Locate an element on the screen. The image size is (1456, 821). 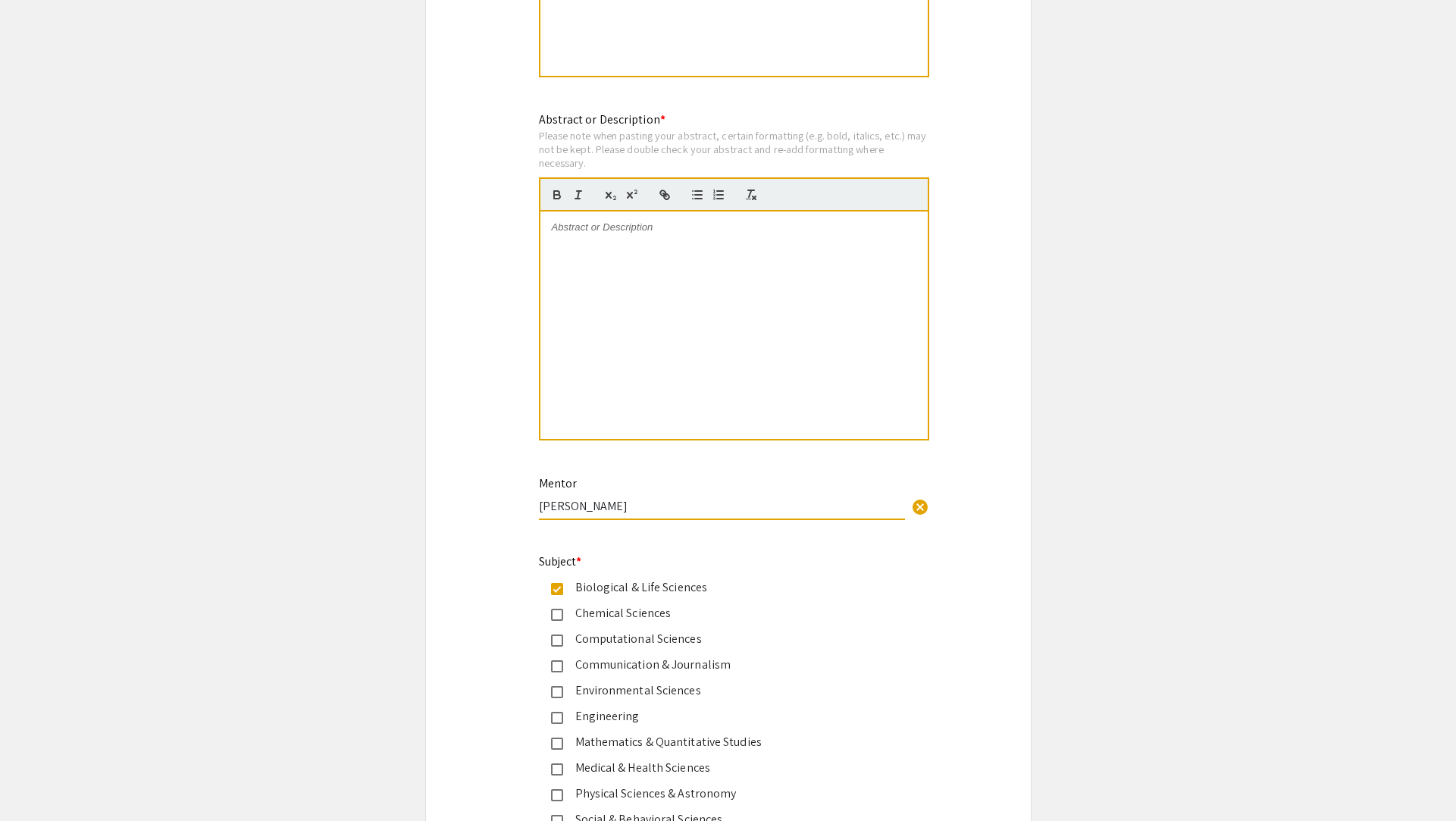
mat-label: Subject is located at coordinates (561, 561).